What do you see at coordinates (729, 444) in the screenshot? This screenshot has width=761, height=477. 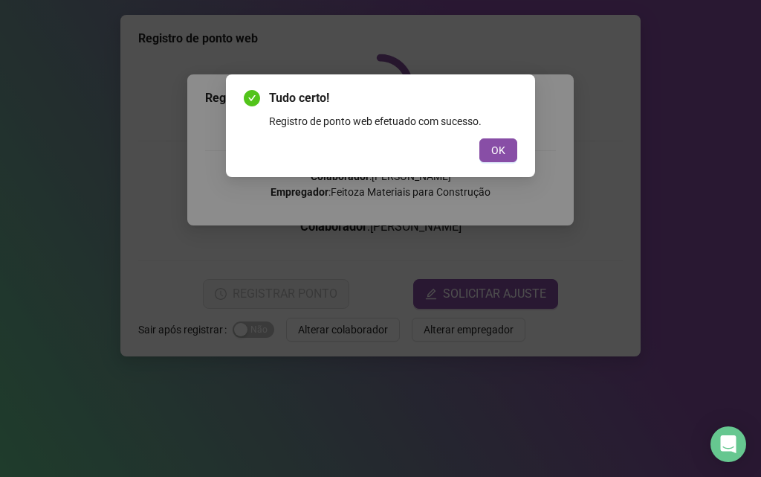 I see `div: Open Intercom Messenger` at bounding box center [729, 444].